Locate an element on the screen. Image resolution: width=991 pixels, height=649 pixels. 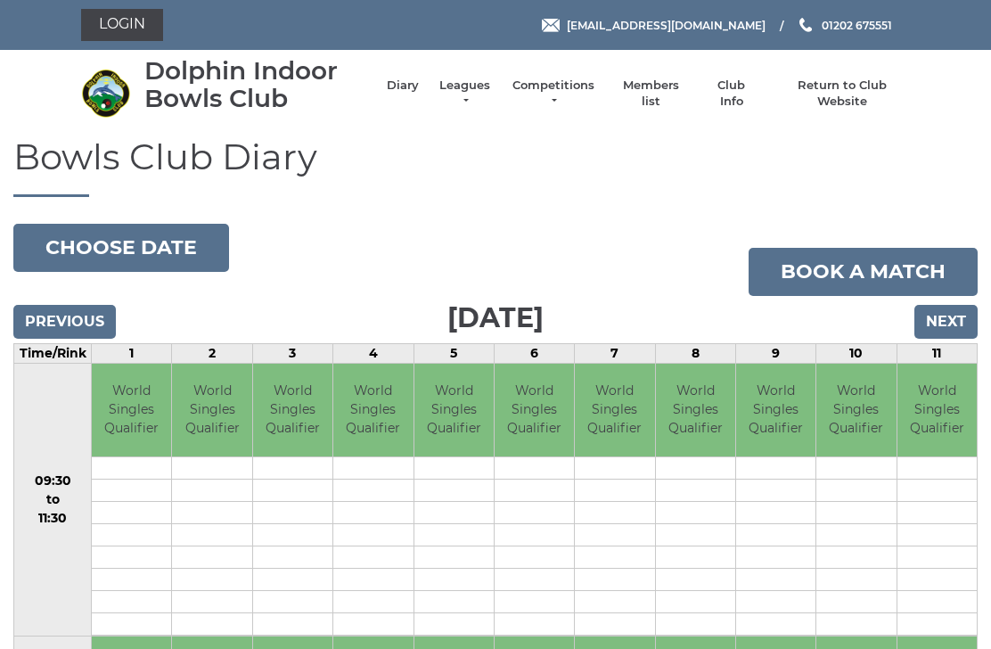
input: Previous is located at coordinates (64, 322).